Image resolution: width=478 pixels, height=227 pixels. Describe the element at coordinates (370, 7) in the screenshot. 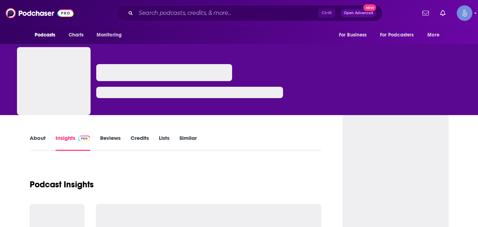

I see `span: New` at that location.